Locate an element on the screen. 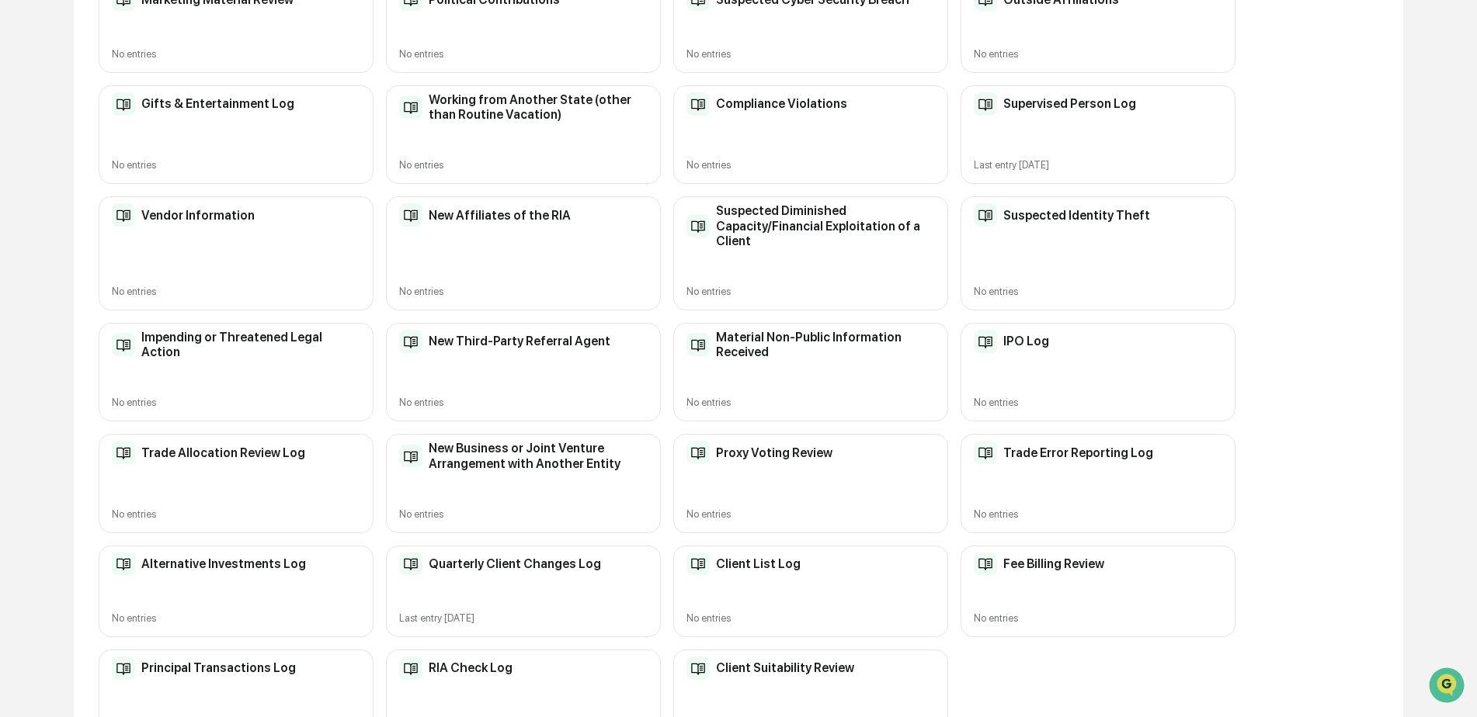 This screenshot has width=1477, height=717. h2: Quarterly Client Changes Log is located at coordinates (515, 564).